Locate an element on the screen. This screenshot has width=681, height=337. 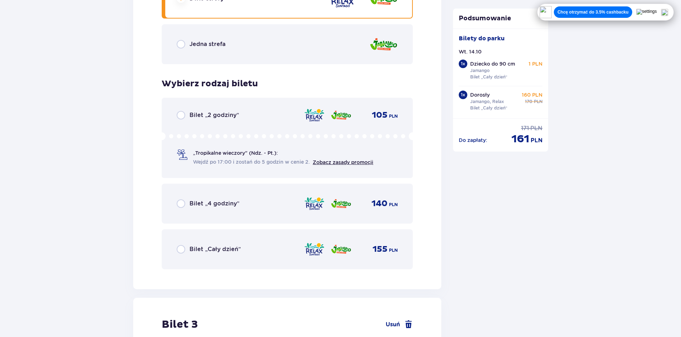
span: 170 is located at coordinates (529, 102).